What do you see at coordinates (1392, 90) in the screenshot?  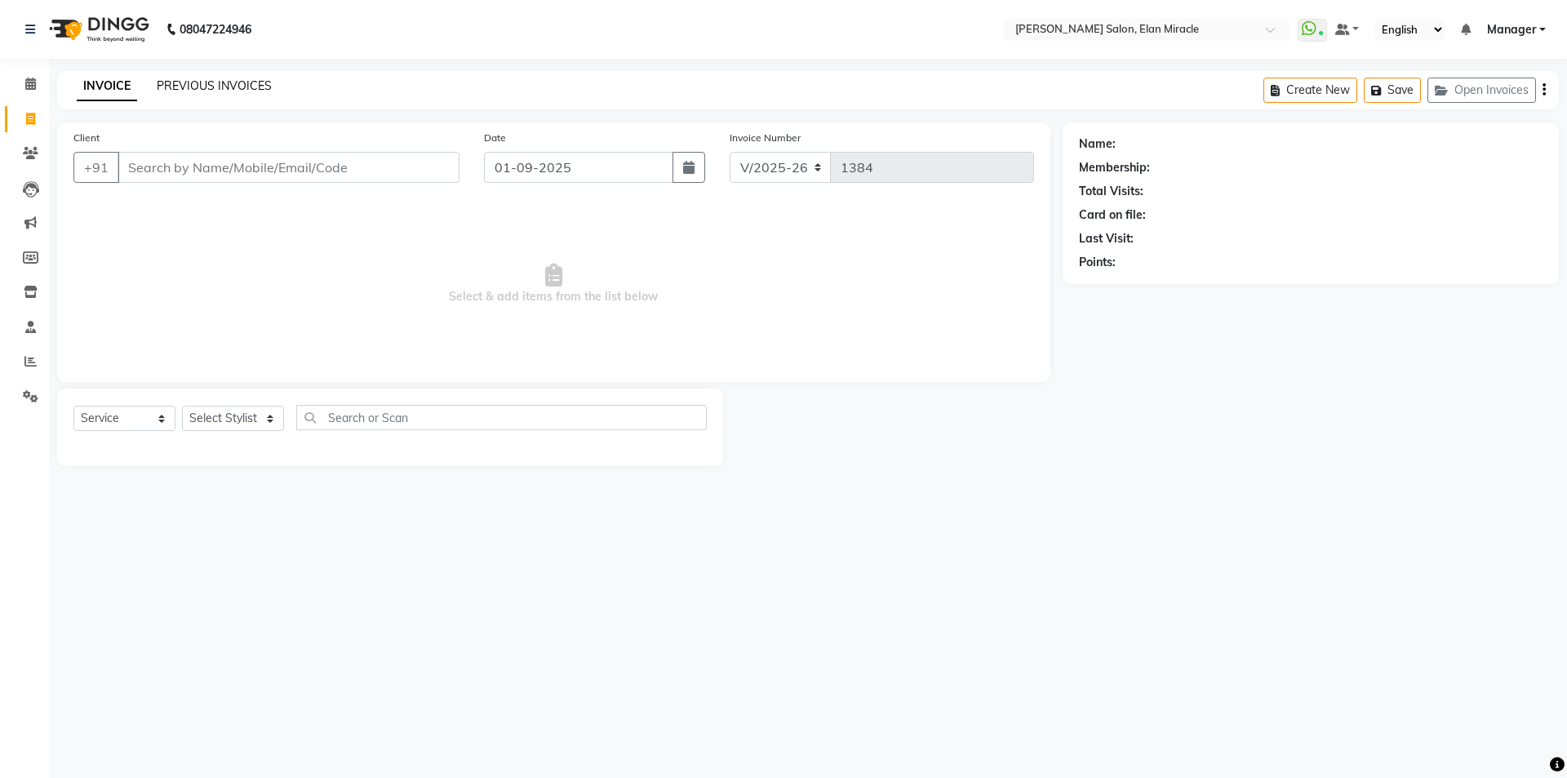 I see `button: Save` at bounding box center [1392, 90].